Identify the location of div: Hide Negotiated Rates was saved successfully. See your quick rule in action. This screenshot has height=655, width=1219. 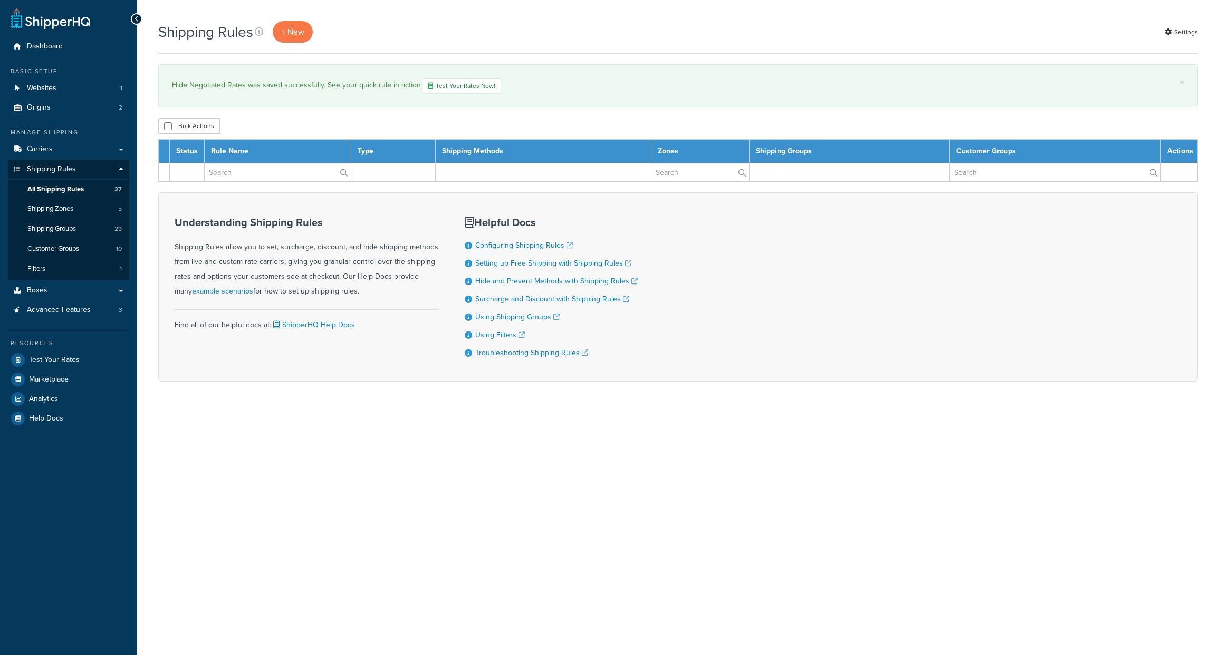
(678, 86).